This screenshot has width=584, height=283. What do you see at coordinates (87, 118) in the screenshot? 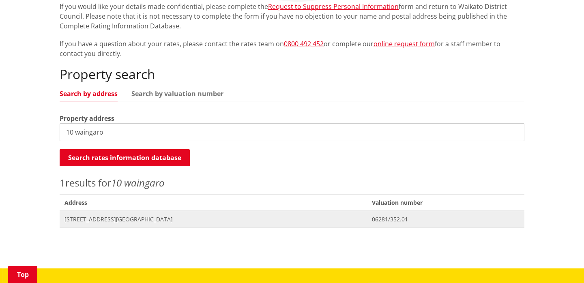
I see `label: Property address` at bounding box center [87, 118].